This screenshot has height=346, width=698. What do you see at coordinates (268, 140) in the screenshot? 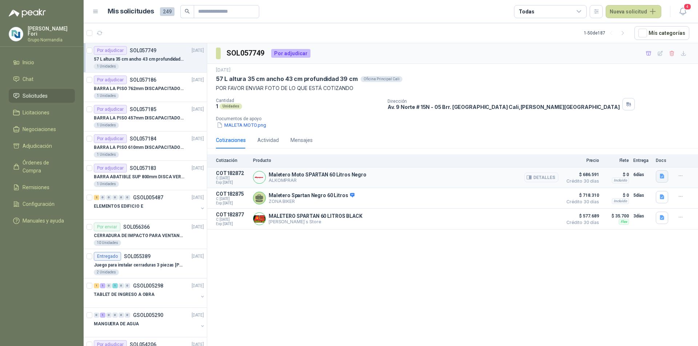
I see `div: Actividad` at bounding box center [268, 140].